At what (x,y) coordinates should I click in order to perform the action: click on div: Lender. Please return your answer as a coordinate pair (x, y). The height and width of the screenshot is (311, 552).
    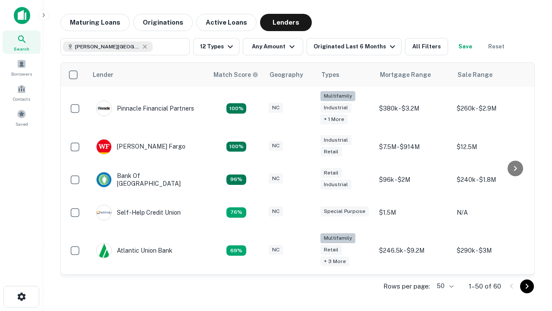
    Looking at the image, I should click on (103, 75).